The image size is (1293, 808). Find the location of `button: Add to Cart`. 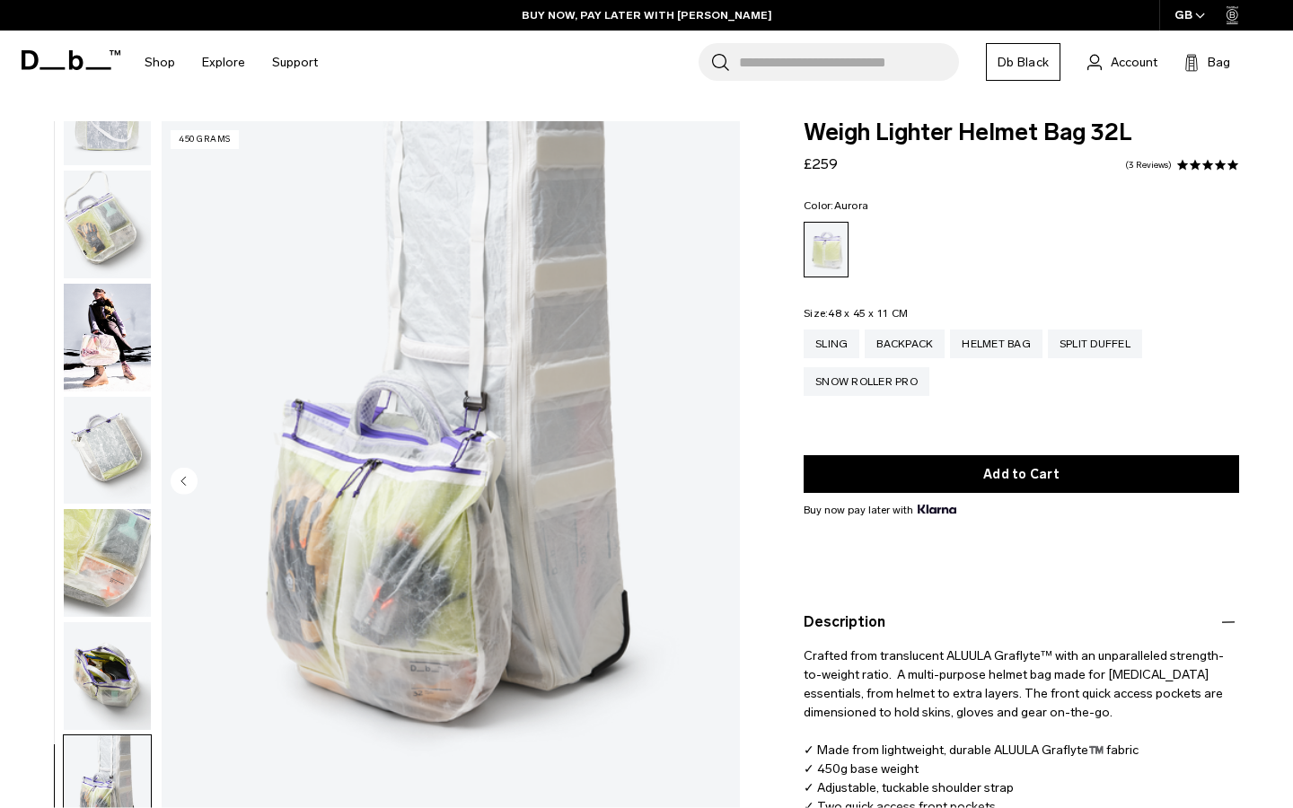

button: Add to Cart is located at coordinates (1021, 474).